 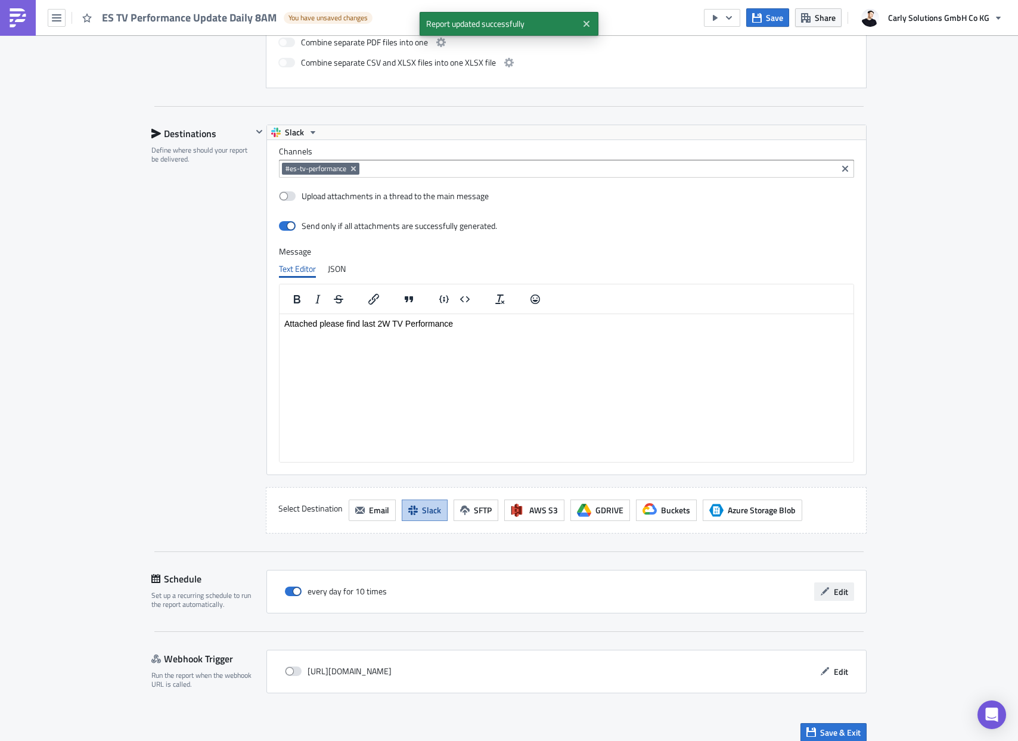 I want to click on span: Save, so click(x=774, y=17).